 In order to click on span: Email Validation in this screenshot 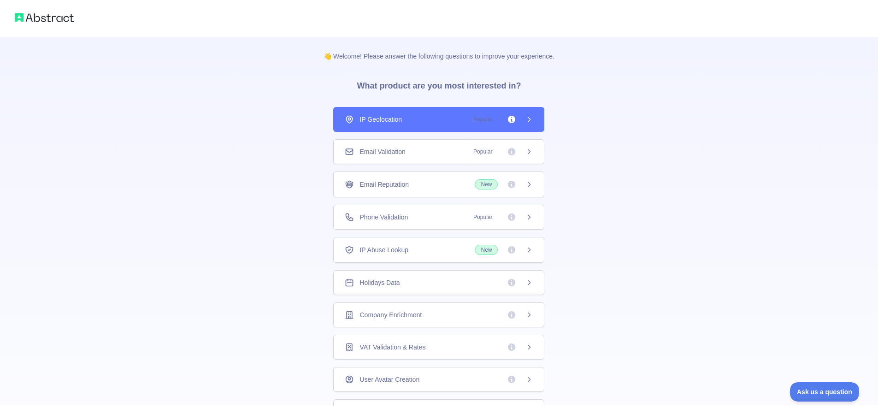, I will do `click(382, 152)`.